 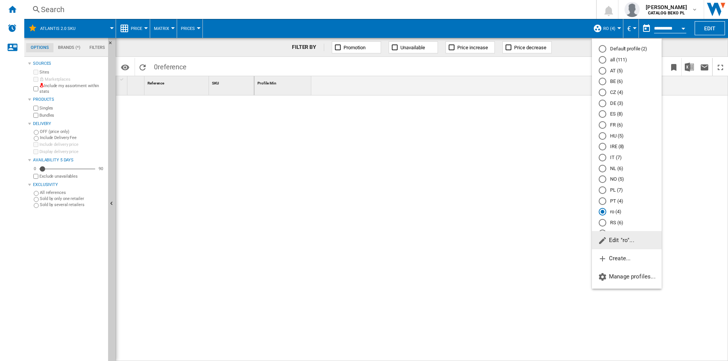 I want to click on md-radio-button: ES (8), so click(x=627, y=114).